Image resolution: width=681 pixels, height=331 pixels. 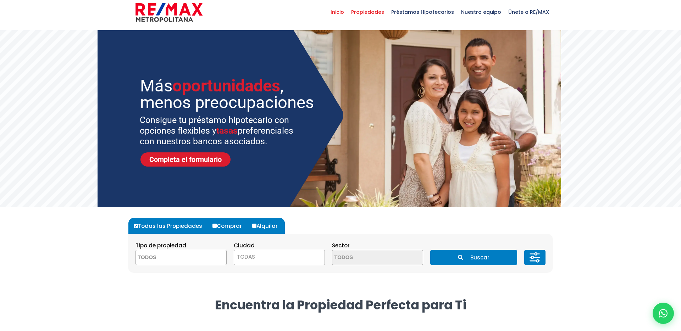 I want to click on strong: Encuentra la Propiedad Perfecta para Ti, so click(x=341, y=305).